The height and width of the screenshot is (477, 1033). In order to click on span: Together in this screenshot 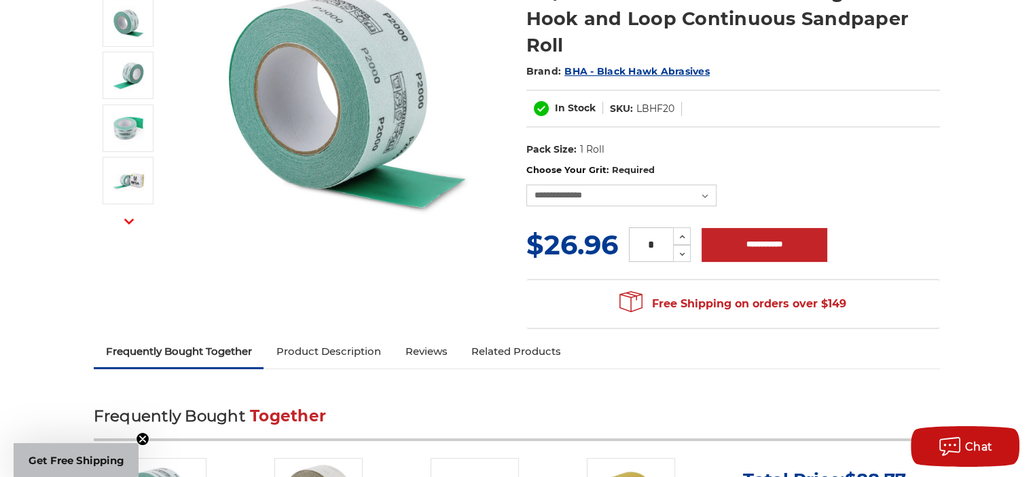, I will do `click(288, 416)`.